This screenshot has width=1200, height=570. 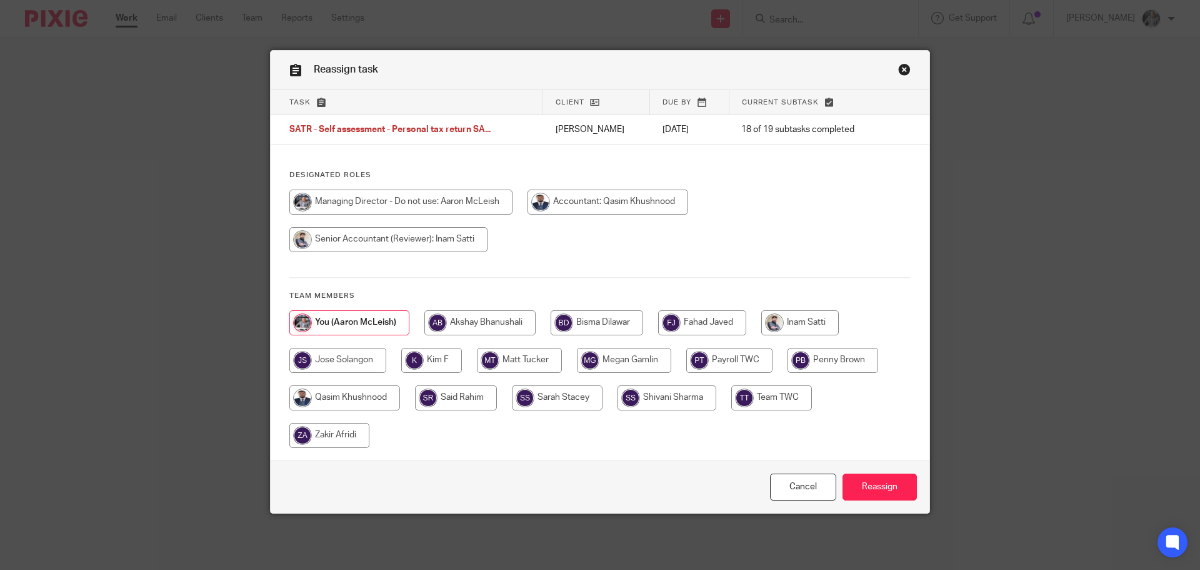 I want to click on span: SATR - Self assessment - Personal tax return SA..., so click(x=390, y=130).